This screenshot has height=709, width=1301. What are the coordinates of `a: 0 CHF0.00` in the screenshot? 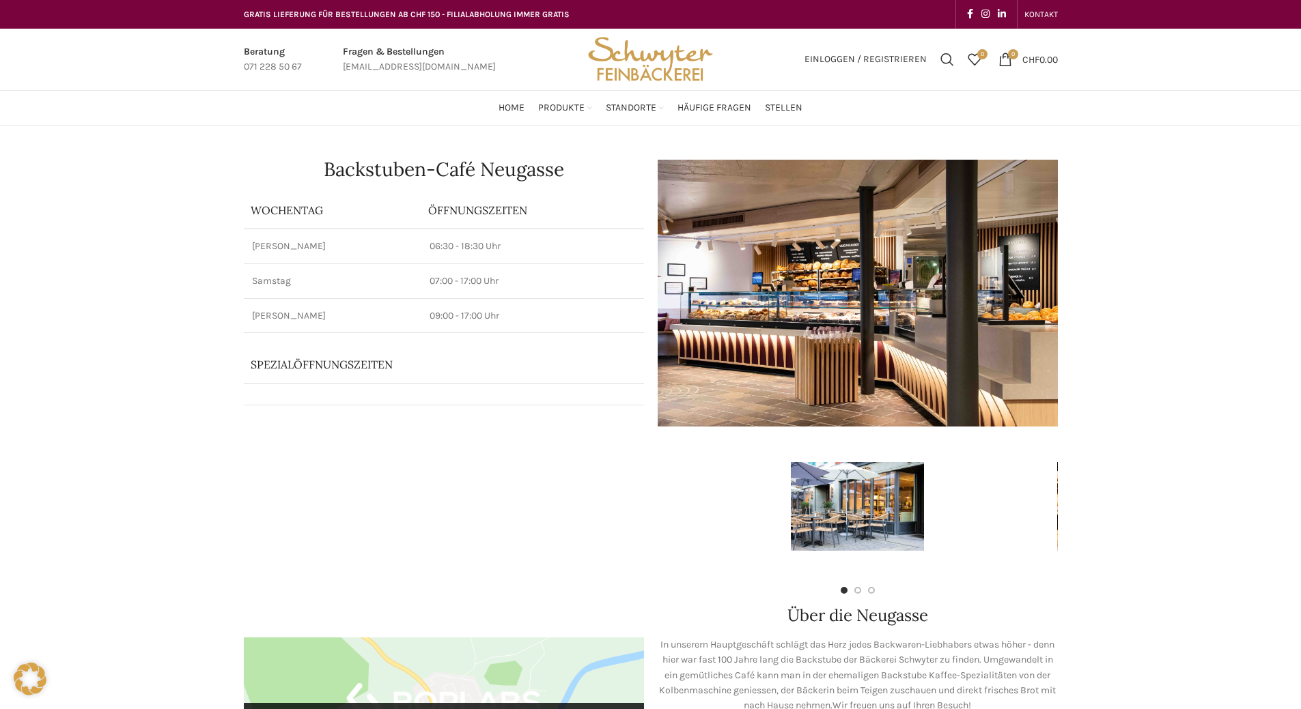 It's located at (1028, 59).